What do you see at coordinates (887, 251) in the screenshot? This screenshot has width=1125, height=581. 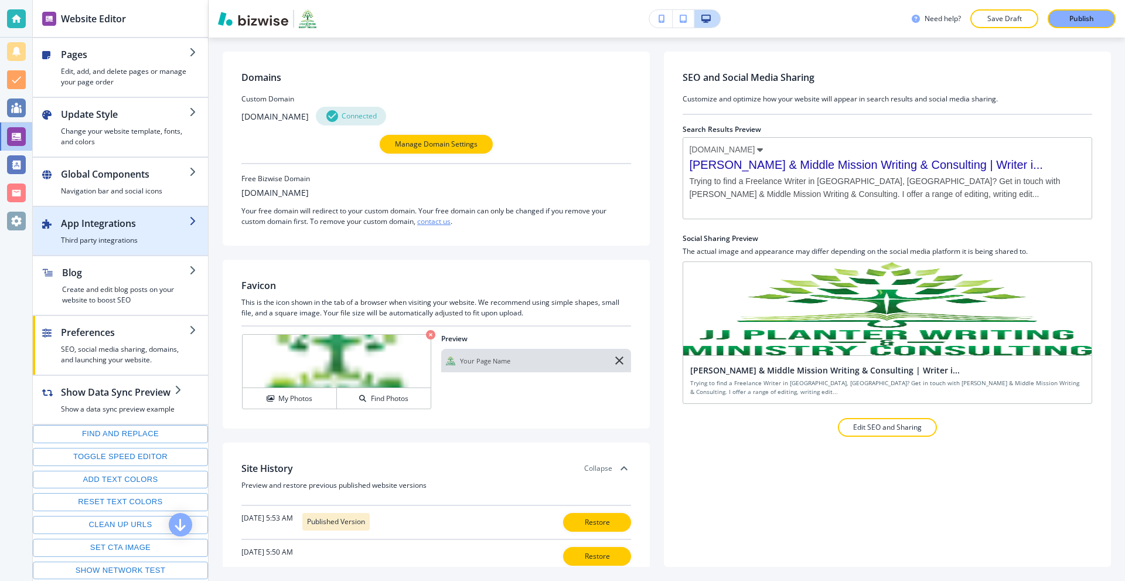 I see `h4: The actual image and appearance may differ depending on the social media platform it is being sha...` at bounding box center [887, 251].